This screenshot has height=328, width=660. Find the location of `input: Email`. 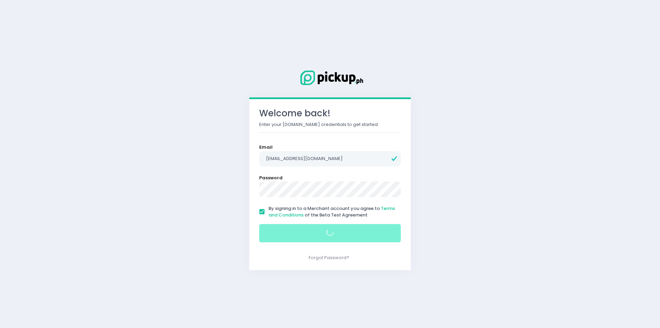

input: Email is located at coordinates (330, 159).